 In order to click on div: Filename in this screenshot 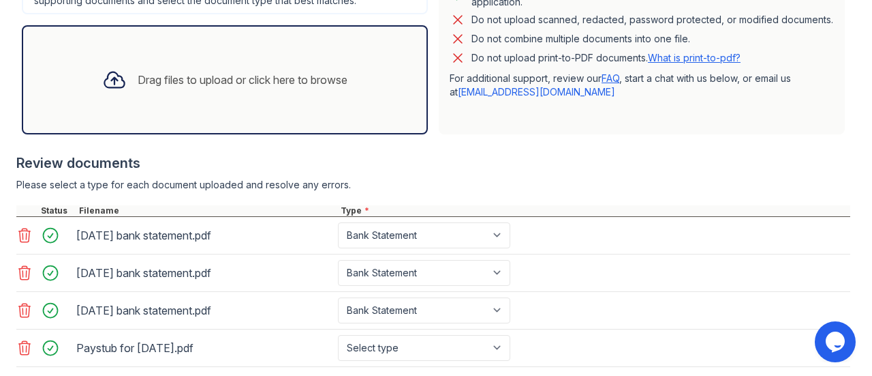, I will do `click(207, 211)`.